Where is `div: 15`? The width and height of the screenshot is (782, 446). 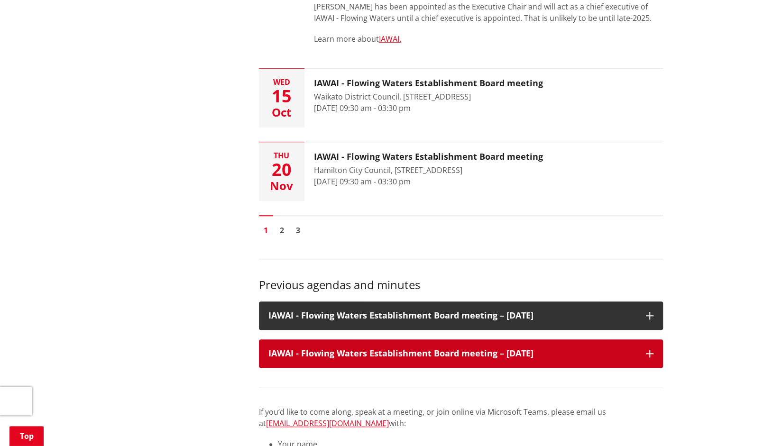 div: 15 is located at coordinates (282, 96).